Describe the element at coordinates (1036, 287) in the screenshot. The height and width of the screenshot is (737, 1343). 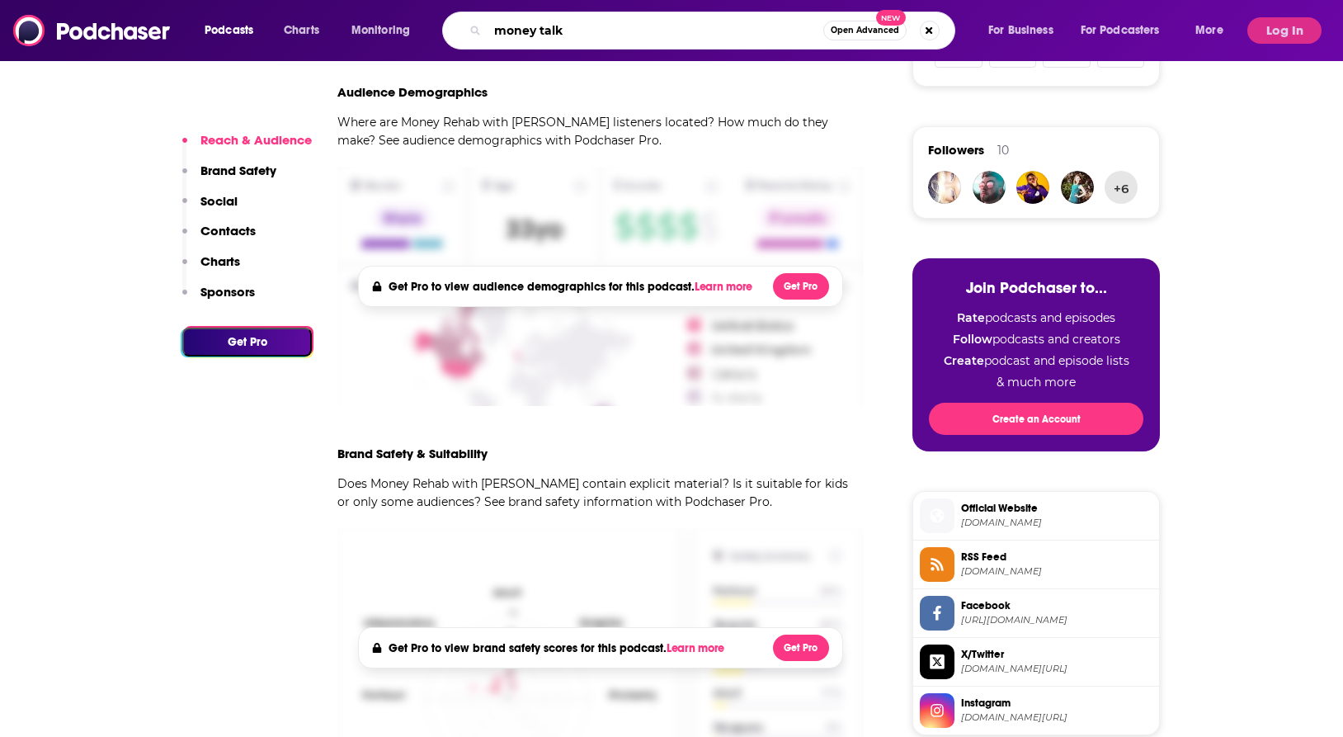
I see `h3: Join Podchaser to...` at that location.